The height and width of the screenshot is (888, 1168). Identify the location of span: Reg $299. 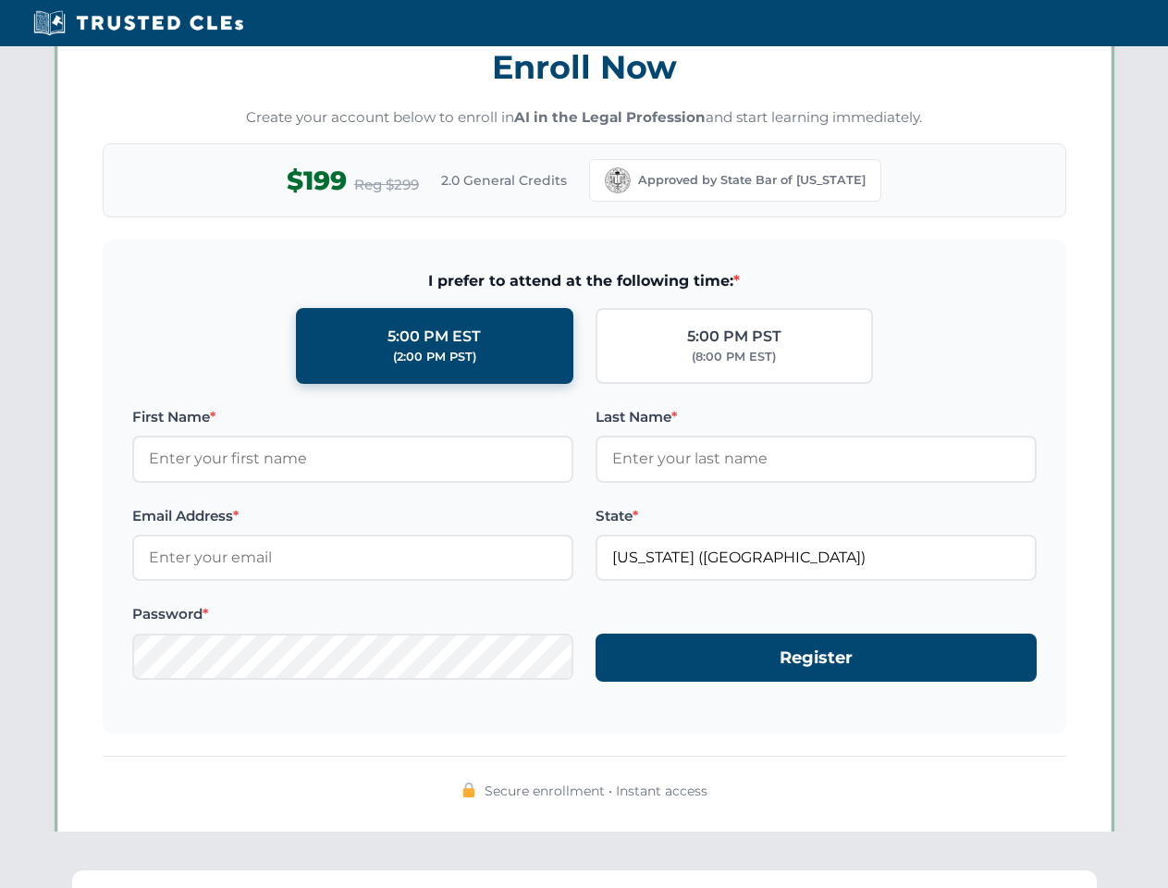
(387, 185).